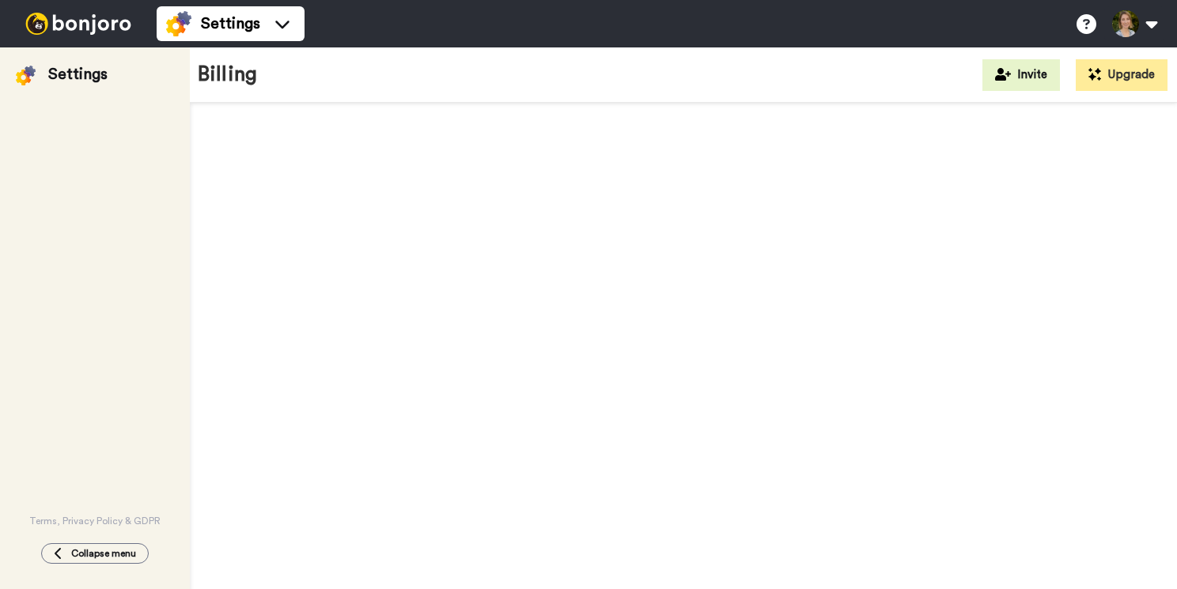  Describe the element at coordinates (1021, 75) in the screenshot. I see `button: Invite` at that location.